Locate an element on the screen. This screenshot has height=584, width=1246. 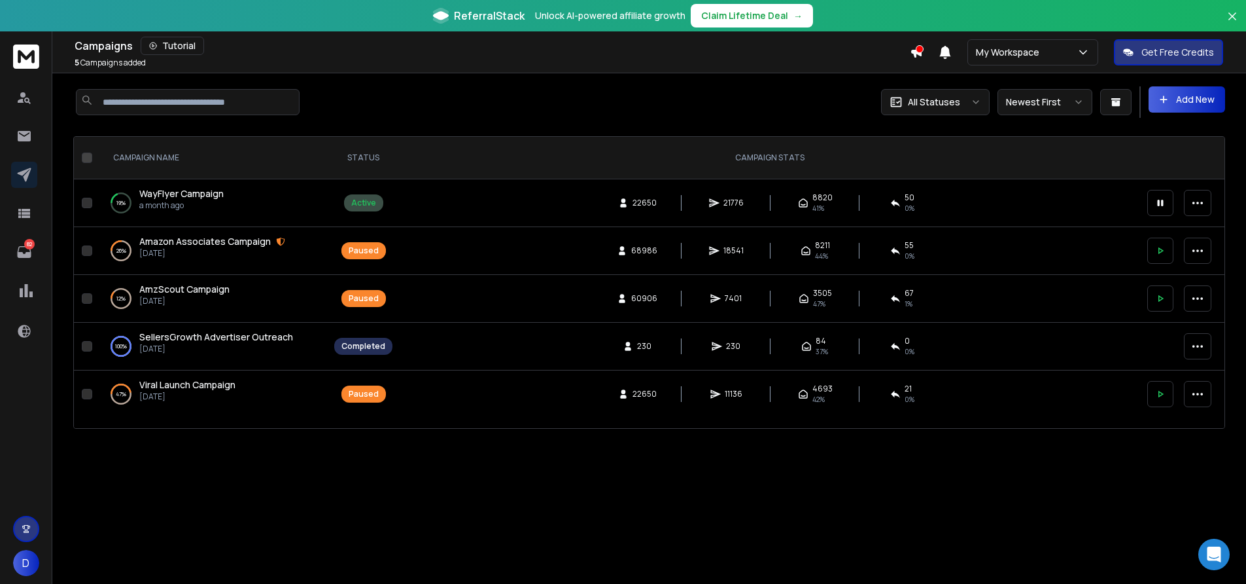
span: 44 % is located at coordinates (822, 256).